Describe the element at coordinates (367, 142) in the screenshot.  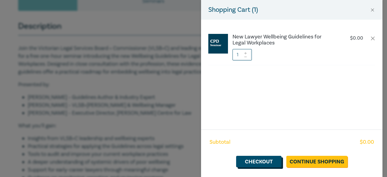
I see `span: $ 0.00` at that location.